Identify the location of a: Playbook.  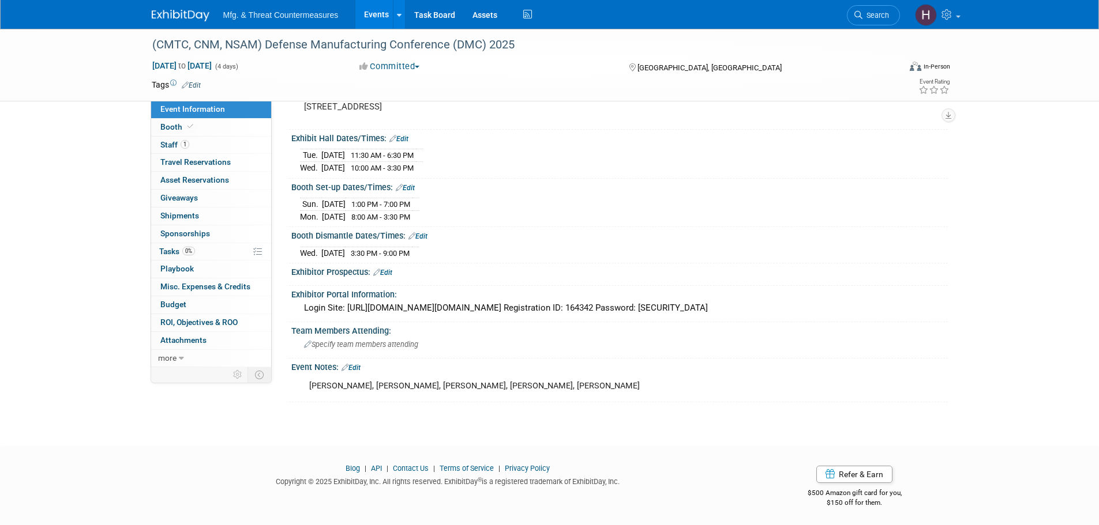
(211, 269).